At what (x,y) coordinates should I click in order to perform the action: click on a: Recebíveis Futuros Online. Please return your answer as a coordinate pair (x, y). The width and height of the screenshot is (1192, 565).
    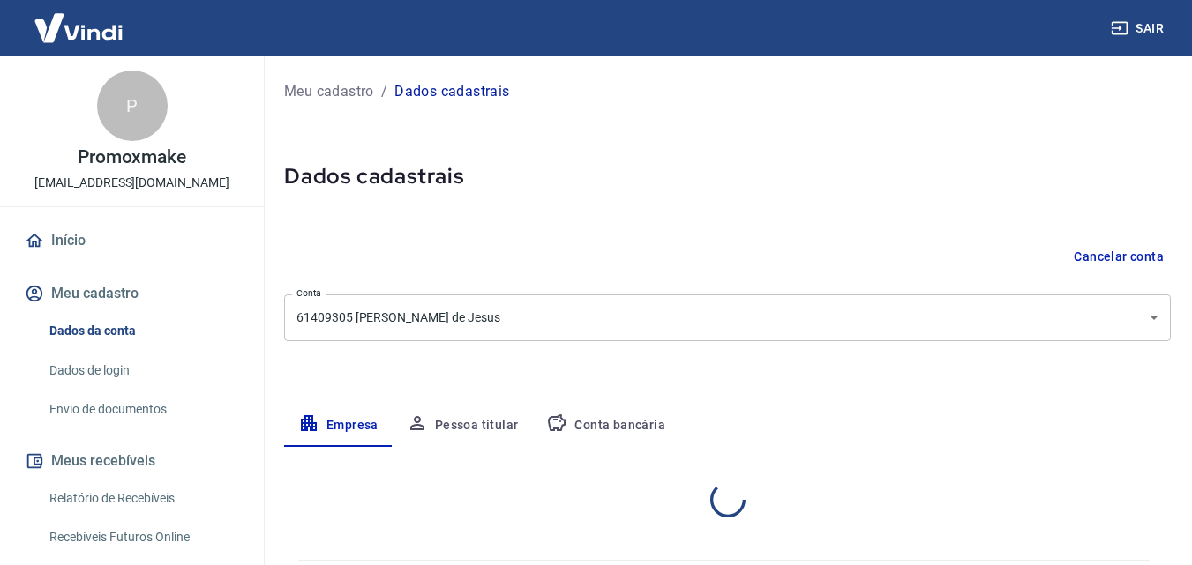
    Looking at the image, I should click on (142, 537).